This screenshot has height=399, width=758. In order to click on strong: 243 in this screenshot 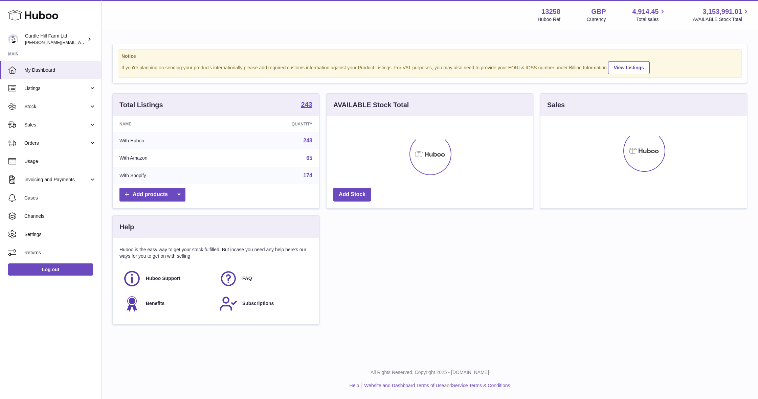, I will do `click(307, 105)`.